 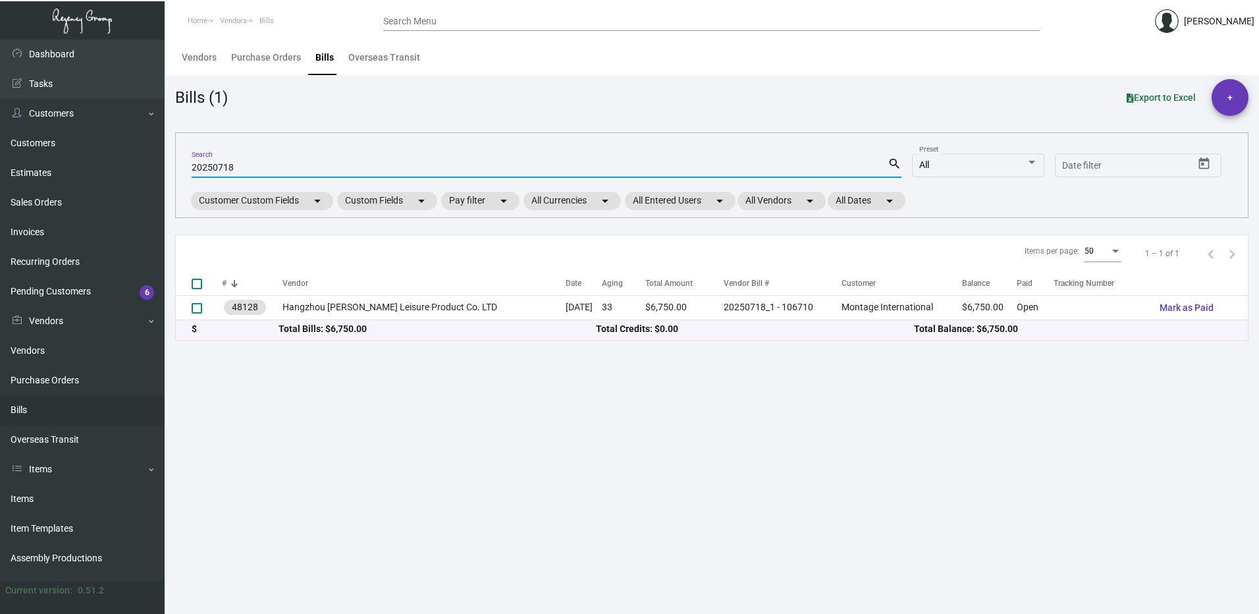 I want to click on div: Vendors, so click(x=199, y=57).